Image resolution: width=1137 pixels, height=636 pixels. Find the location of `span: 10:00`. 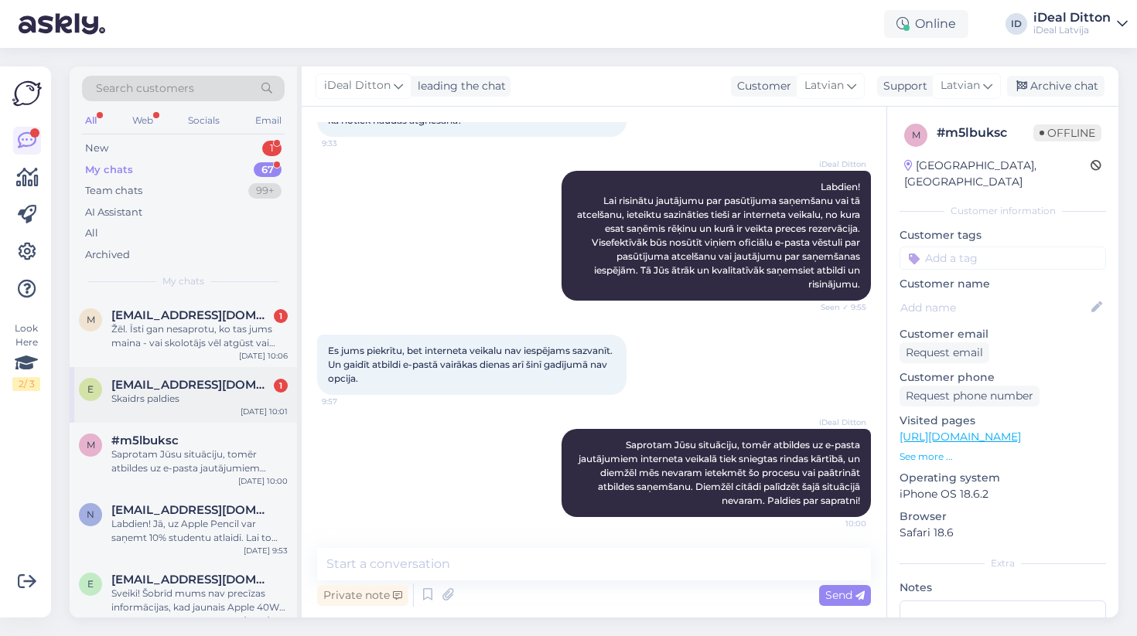

span: 10:00 is located at coordinates (837, 523).